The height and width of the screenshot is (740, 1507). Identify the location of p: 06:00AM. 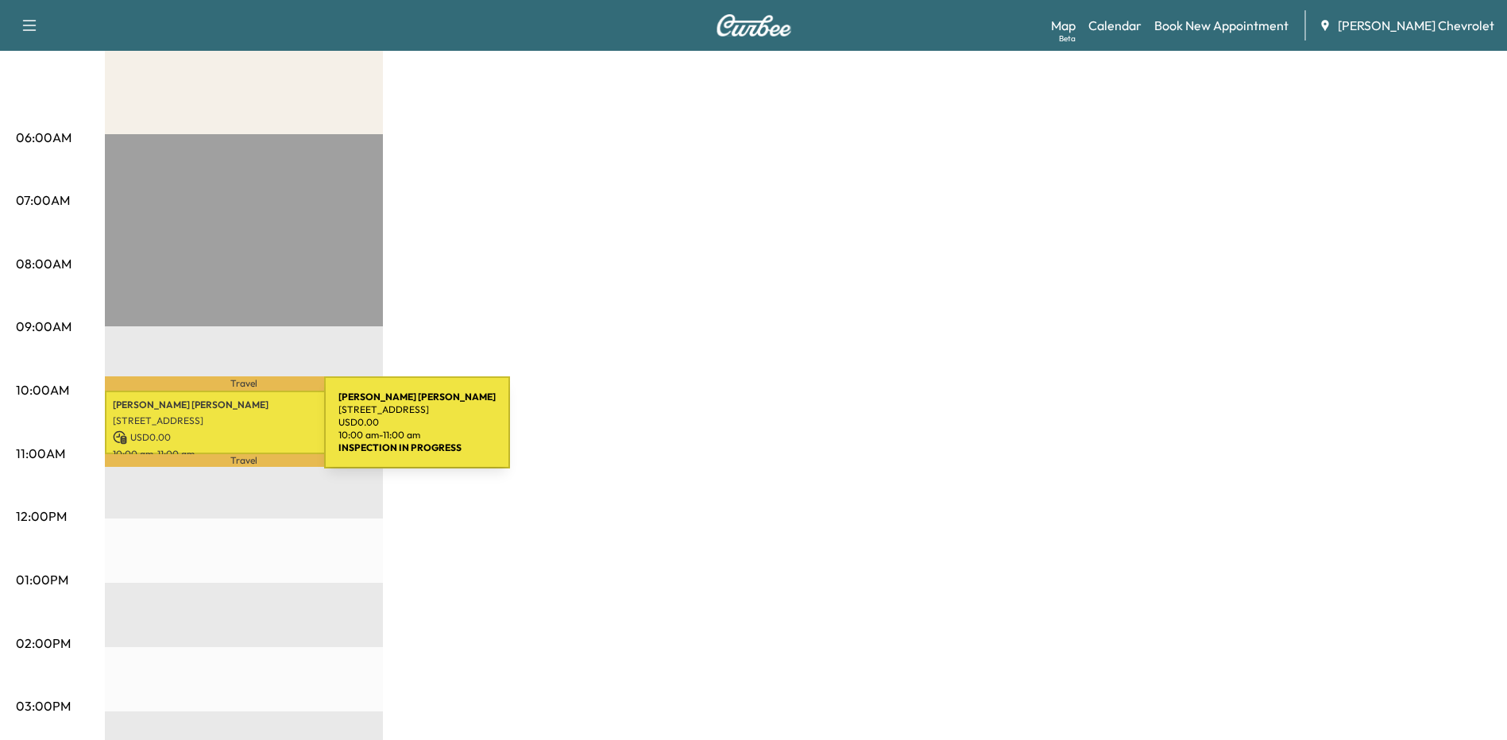
(44, 137).